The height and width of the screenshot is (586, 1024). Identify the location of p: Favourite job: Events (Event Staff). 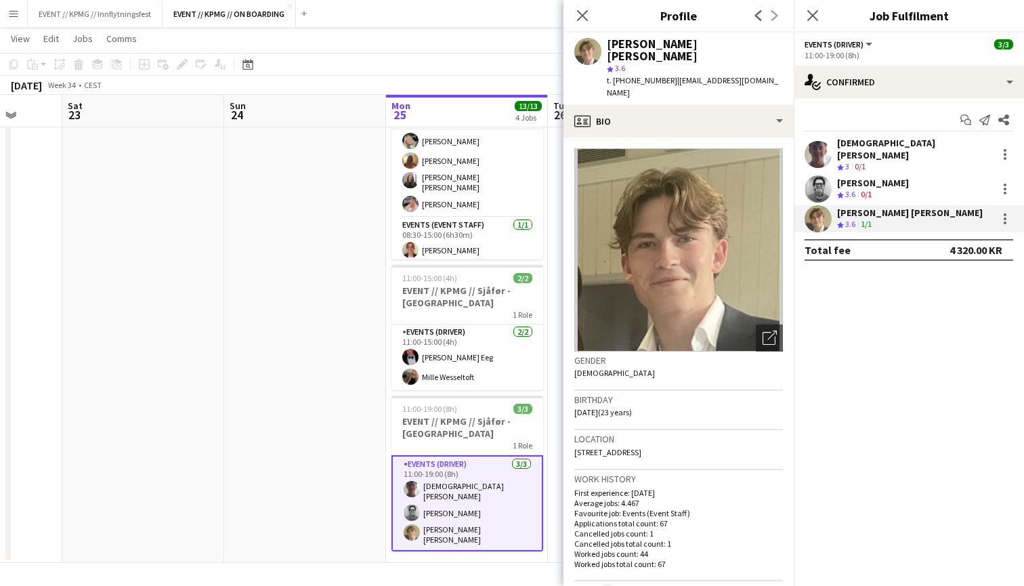
(678, 512).